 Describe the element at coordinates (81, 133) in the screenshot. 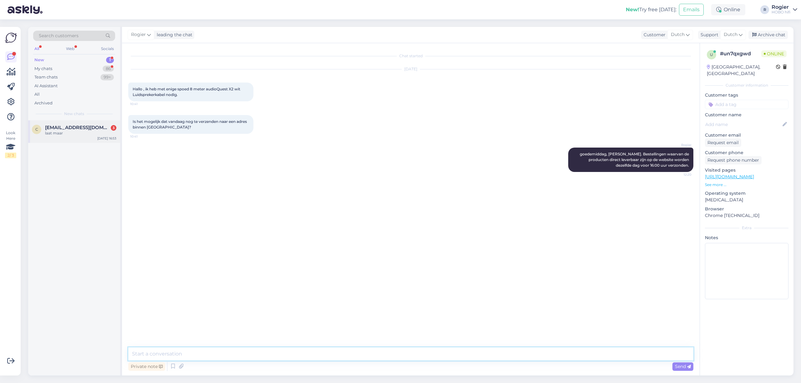

I see `div: laat maar` at that location.